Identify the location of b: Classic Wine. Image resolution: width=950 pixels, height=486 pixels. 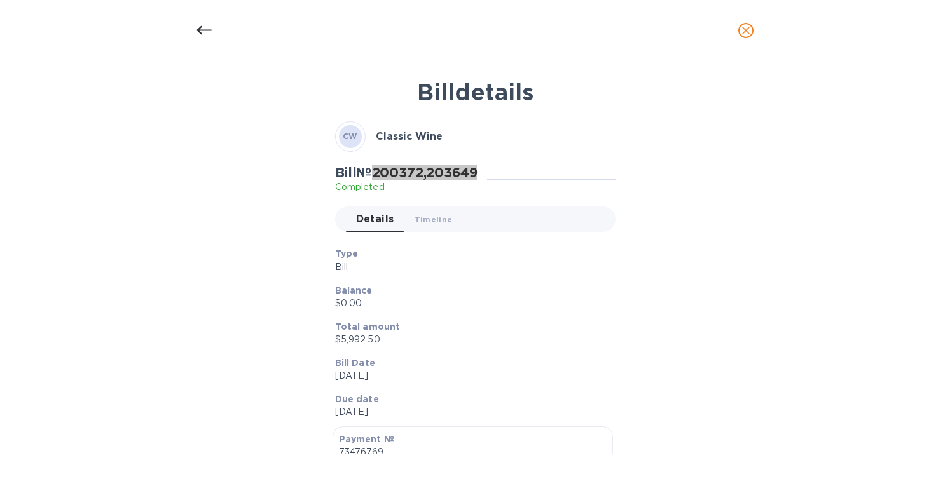
(409, 136).